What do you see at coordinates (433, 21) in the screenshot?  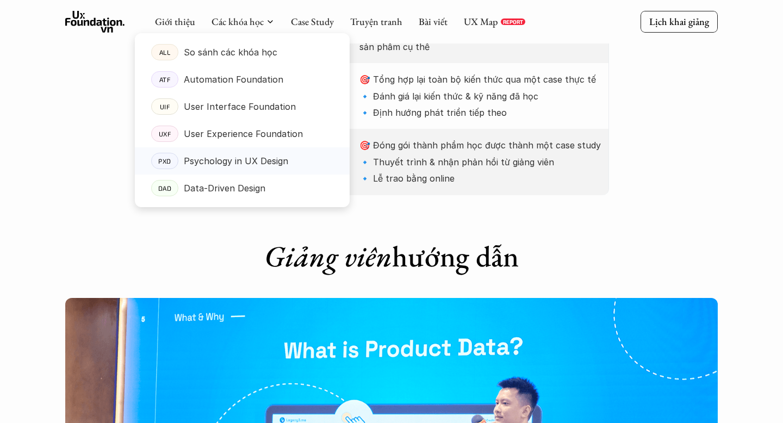 I see `a: Bài viết` at bounding box center [433, 21].